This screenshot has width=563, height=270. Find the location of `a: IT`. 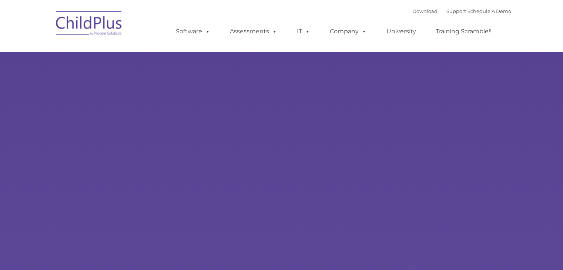

a: IT is located at coordinates (303, 31).